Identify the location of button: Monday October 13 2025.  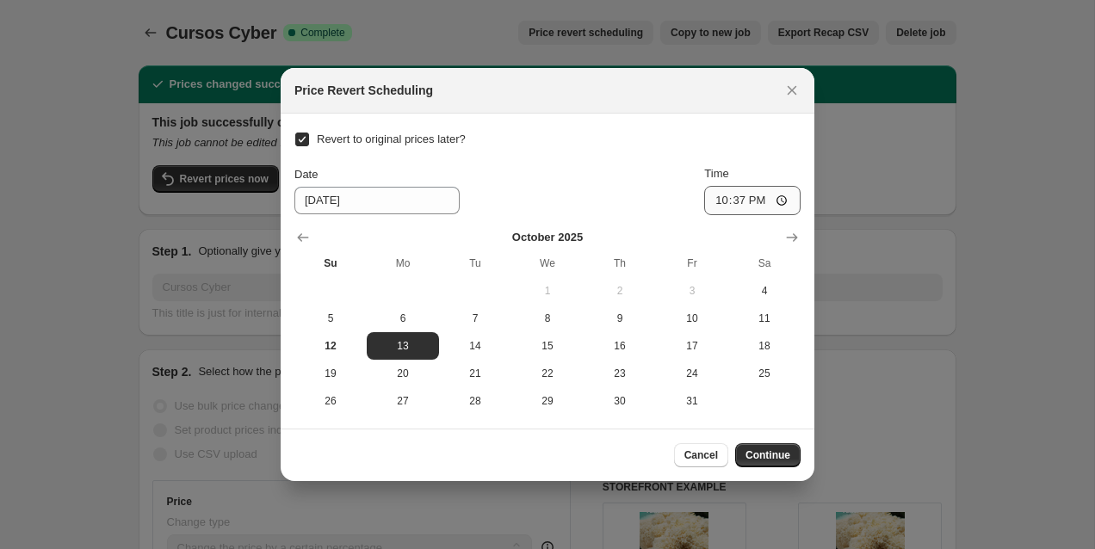
(403, 346).